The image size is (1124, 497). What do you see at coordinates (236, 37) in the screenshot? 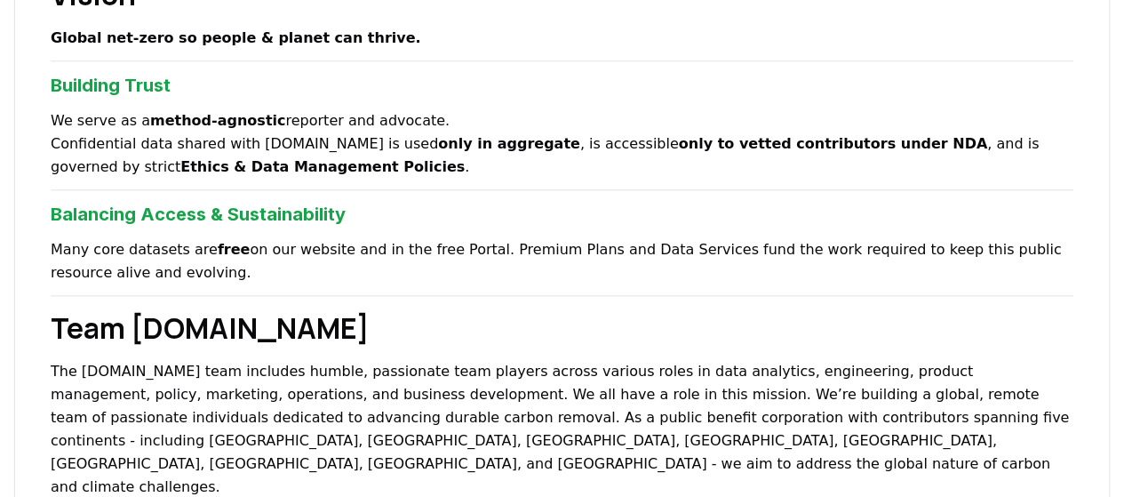
I see `strong: Global net‑zero so people & planet can thrive.` at bounding box center [236, 37].